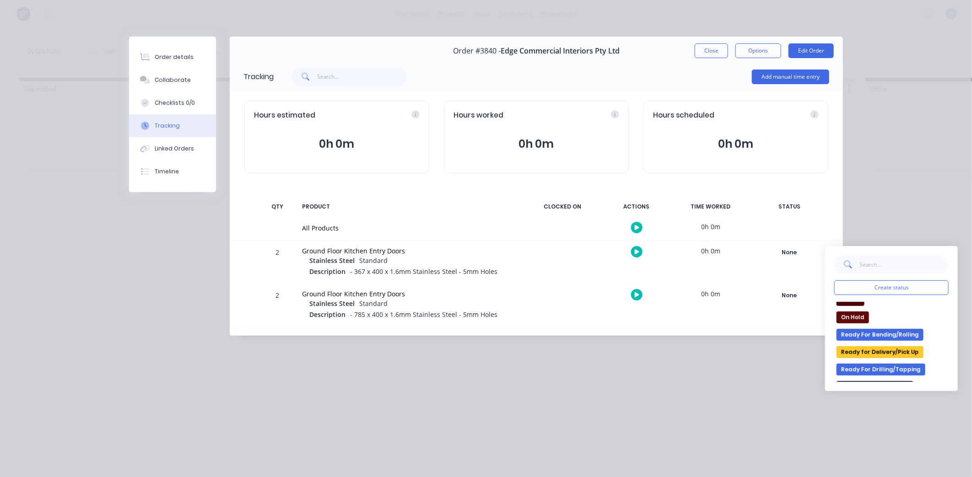 The image size is (972, 477). Describe the element at coordinates (173, 172) in the screenshot. I see `button: Timeline` at that location.